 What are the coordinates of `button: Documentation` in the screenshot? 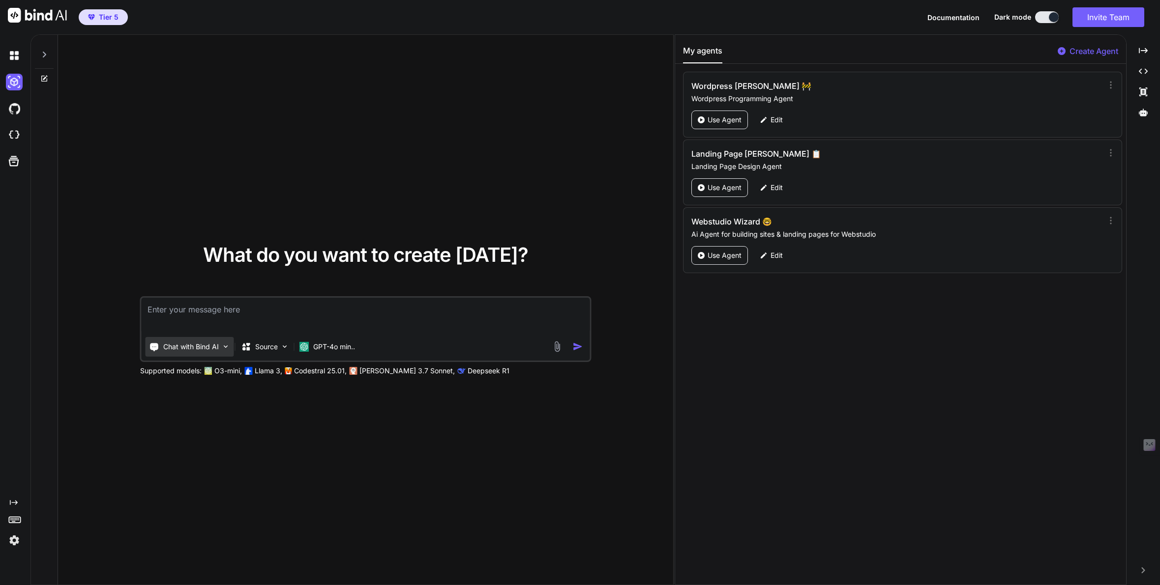 It's located at (953, 17).